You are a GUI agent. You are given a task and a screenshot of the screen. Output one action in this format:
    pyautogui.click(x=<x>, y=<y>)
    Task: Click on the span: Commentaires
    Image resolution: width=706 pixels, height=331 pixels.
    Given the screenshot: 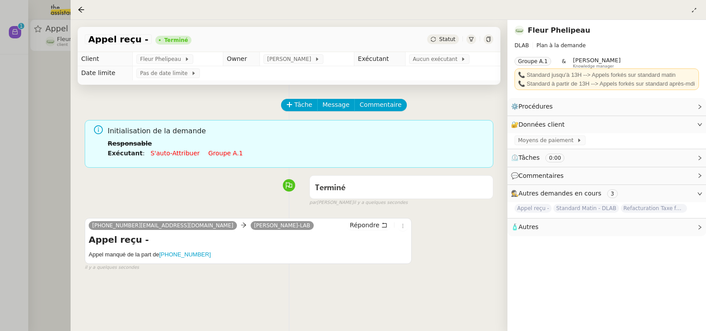 What is the action you would take?
    pyautogui.click(x=541, y=176)
    